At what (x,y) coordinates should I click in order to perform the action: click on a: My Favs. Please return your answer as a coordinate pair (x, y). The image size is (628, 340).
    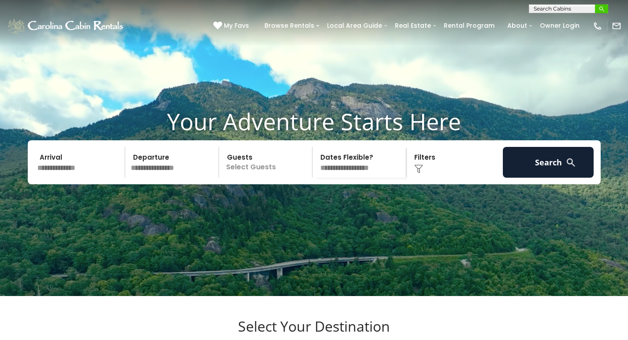
    Looking at the image, I should click on (232, 26).